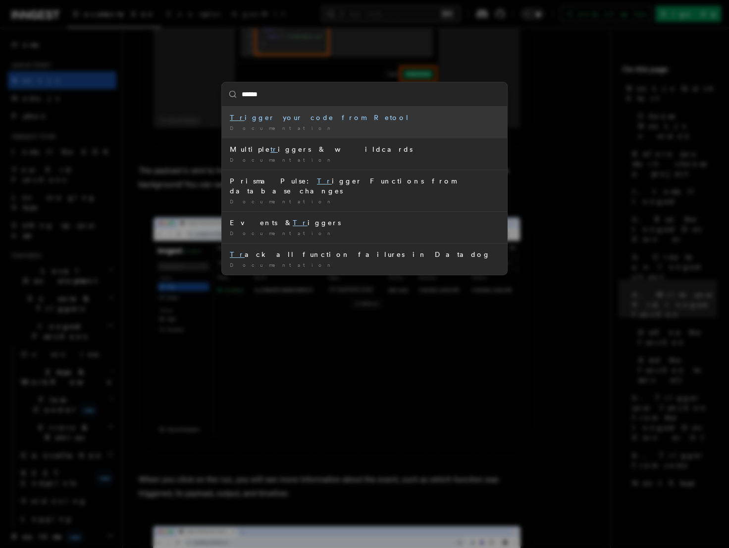 The image size is (729, 548). Describe the element at coordinates (365, 117) in the screenshot. I see `div: igger your code from Retool` at that location.